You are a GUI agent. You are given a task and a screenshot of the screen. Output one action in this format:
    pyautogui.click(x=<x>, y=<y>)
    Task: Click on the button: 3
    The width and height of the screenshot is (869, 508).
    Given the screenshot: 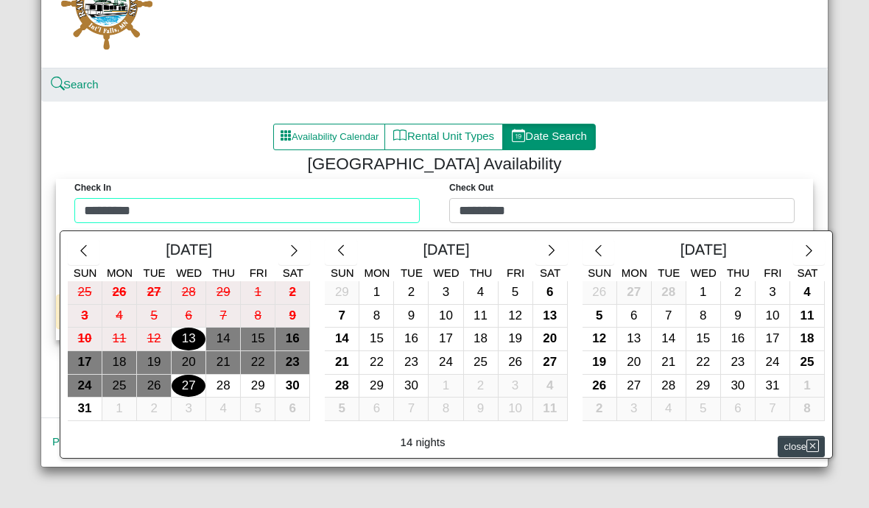 What is the action you would take?
    pyautogui.click(x=446, y=293)
    